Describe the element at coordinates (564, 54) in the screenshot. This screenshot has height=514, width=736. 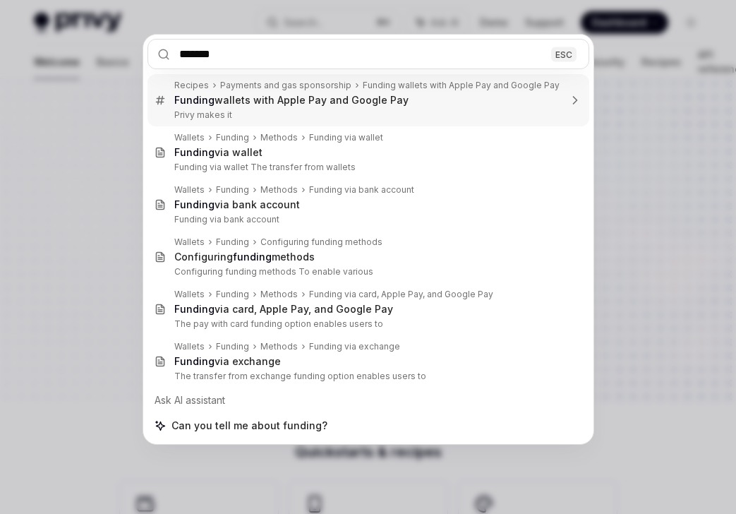
I see `div: ESC` at that location.